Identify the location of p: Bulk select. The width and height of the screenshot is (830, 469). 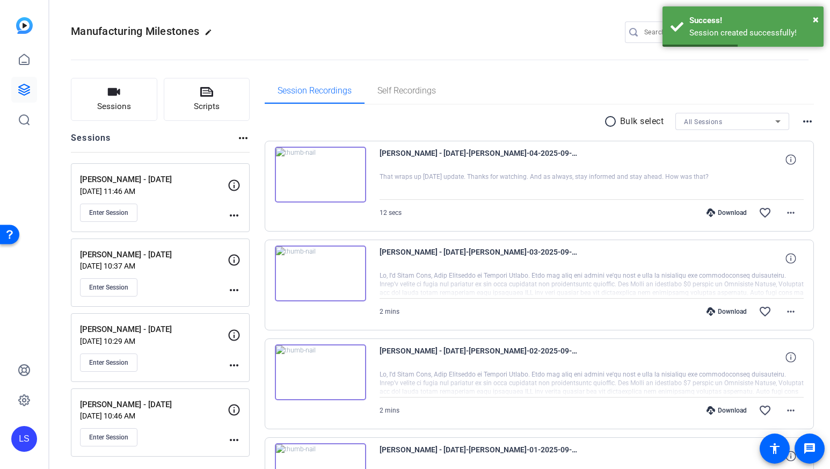
(642, 121).